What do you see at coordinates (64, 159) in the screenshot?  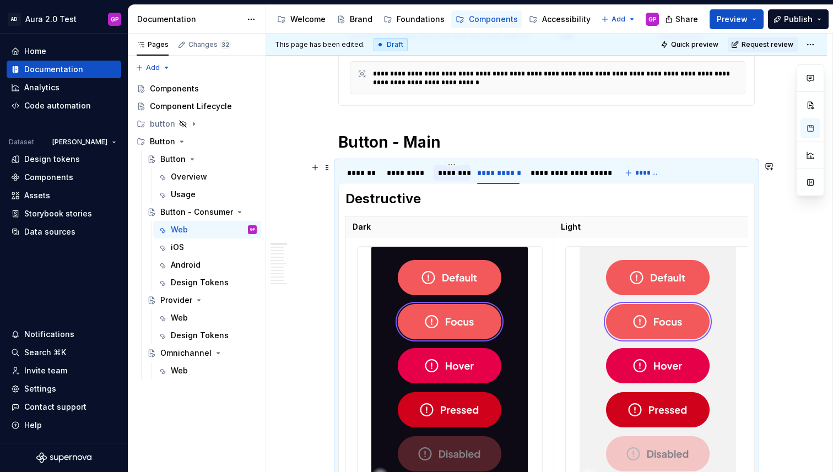 I see `a: Design tokens` at bounding box center [64, 159].